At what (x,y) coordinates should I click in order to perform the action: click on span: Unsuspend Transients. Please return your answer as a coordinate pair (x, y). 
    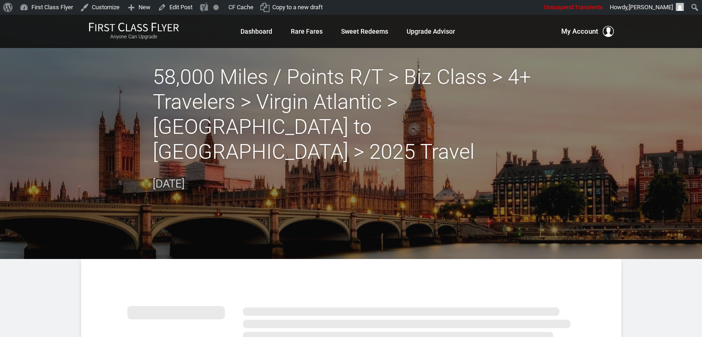
    Looking at the image, I should click on (573, 7).